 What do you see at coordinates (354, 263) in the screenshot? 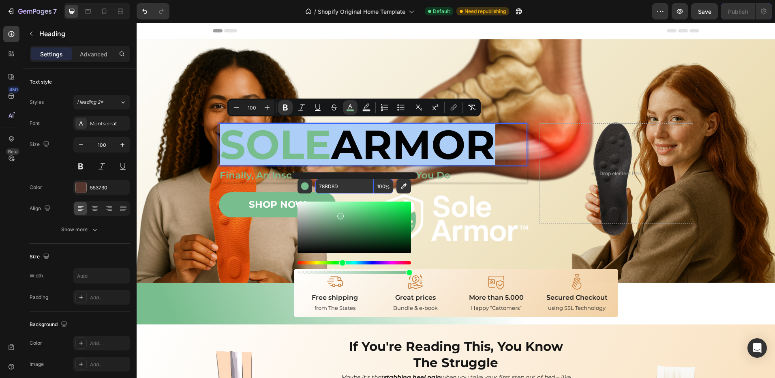
I see `div: Hue` at bounding box center [354, 263].